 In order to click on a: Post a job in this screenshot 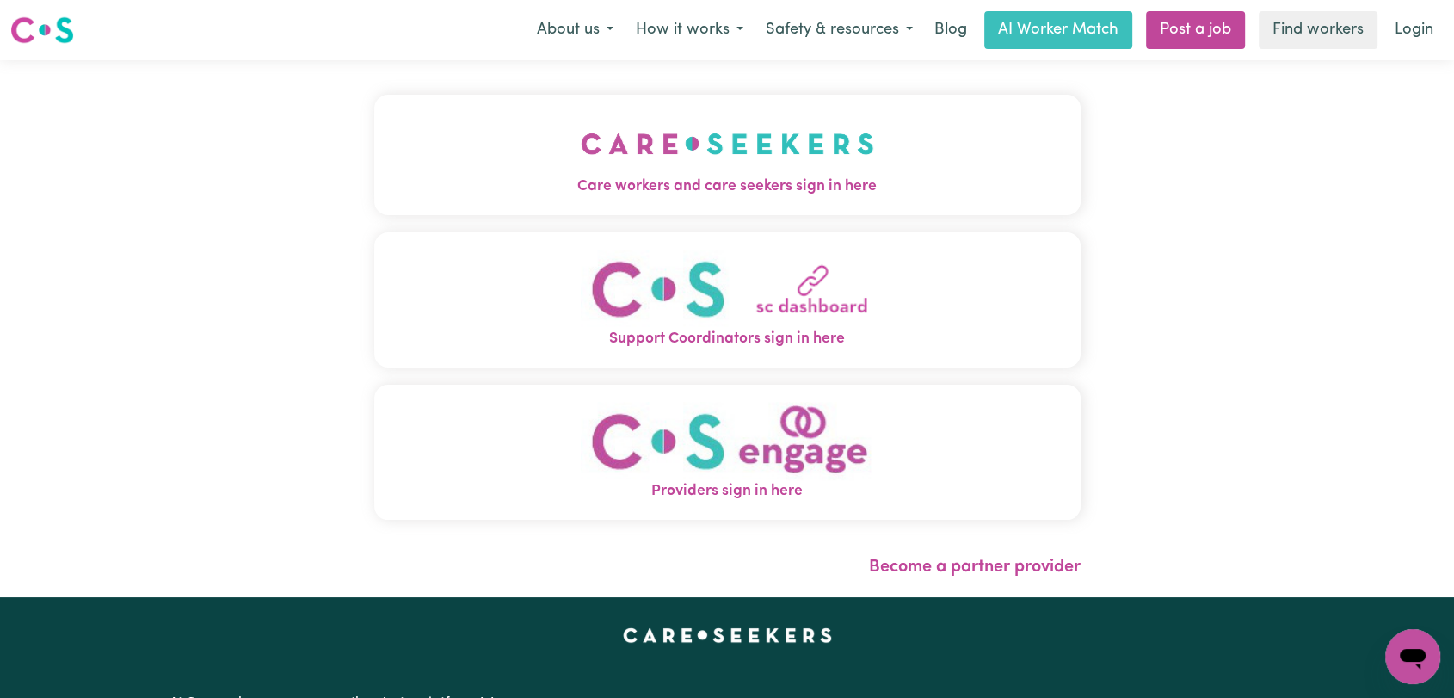, I will do `click(1195, 30)`.